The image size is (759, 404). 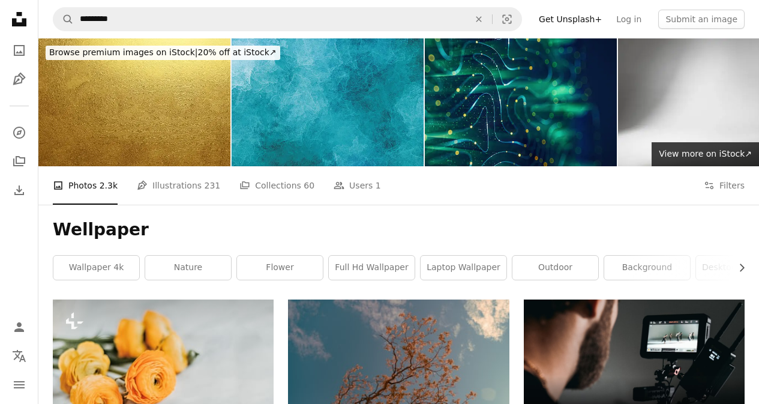 I want to click on img: Bright blue turquoise painted texture Abstract aquamarine marbled stone background design, so click(x=328, y=102).